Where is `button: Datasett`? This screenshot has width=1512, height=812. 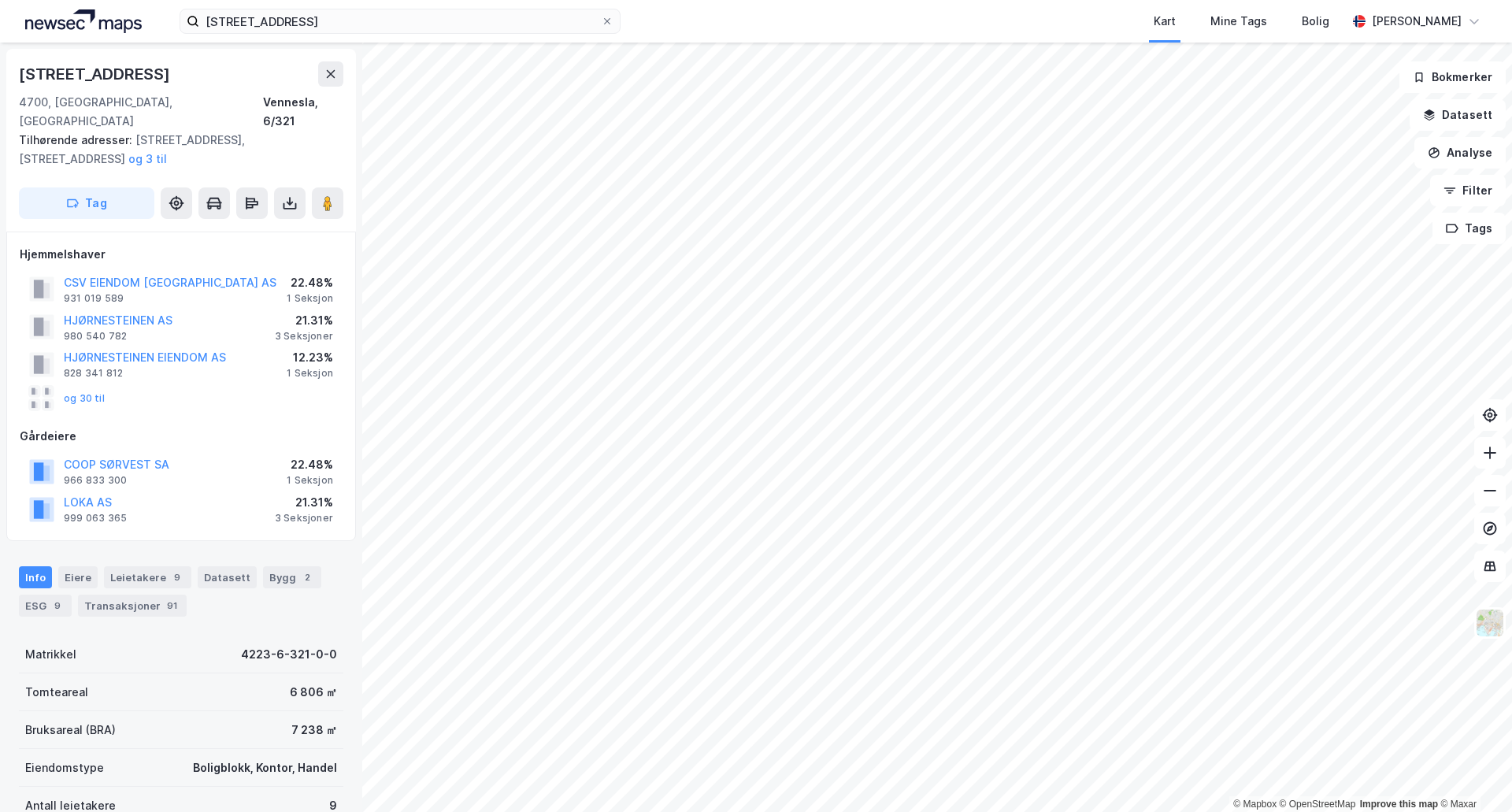 button: Datasett is located at coordinates (1458, 115).